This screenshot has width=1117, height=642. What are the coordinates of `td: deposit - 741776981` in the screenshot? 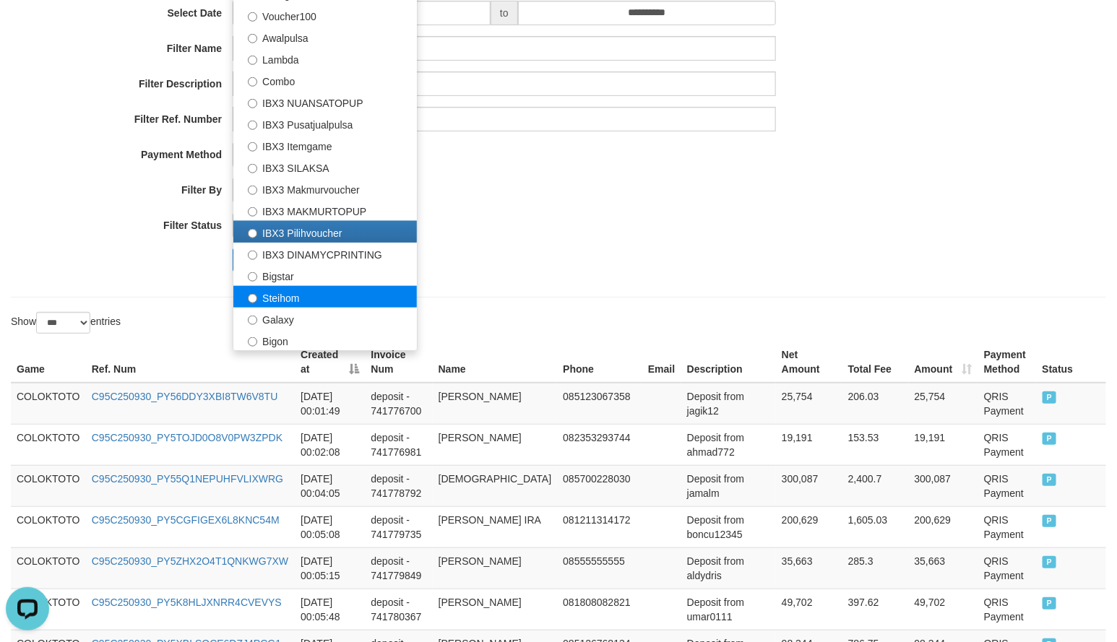 It's located at (398, 444).